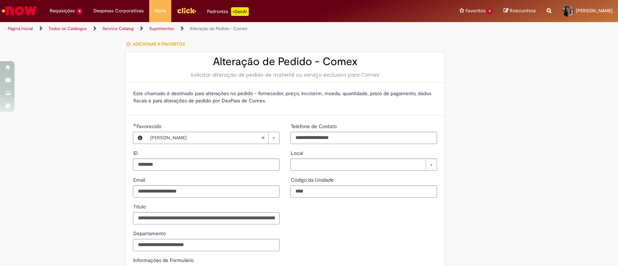  I want to click on img: click_logo_yellow_360x200.png, so click(187, 11).